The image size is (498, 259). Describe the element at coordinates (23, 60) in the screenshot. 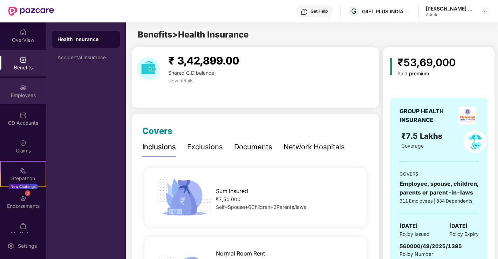

I see `img: svg+xml;base64,PHN2ZyBpZD0iQmVuZWZpdHMiIHhtbG5zPSJodHRwOi8vd3d3LnczLm9yZy8yMDAwL3N2ZyIgd2lkdGg9Ij...` at that location.